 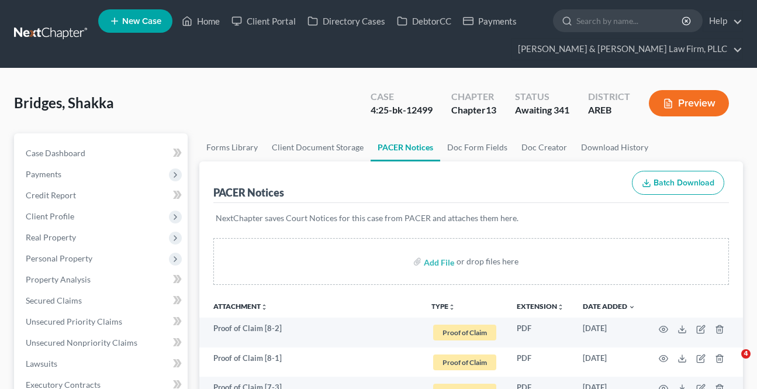 What do you see at coordinates (609, 110) in the screenshot?
I see `div: AREB` at bounding box center [609, 110].